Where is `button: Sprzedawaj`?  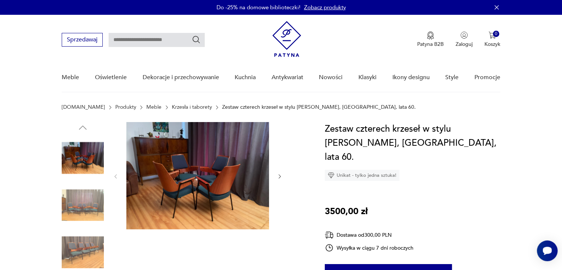 button: Sprzedawaj is located at coordinates (82, 40).